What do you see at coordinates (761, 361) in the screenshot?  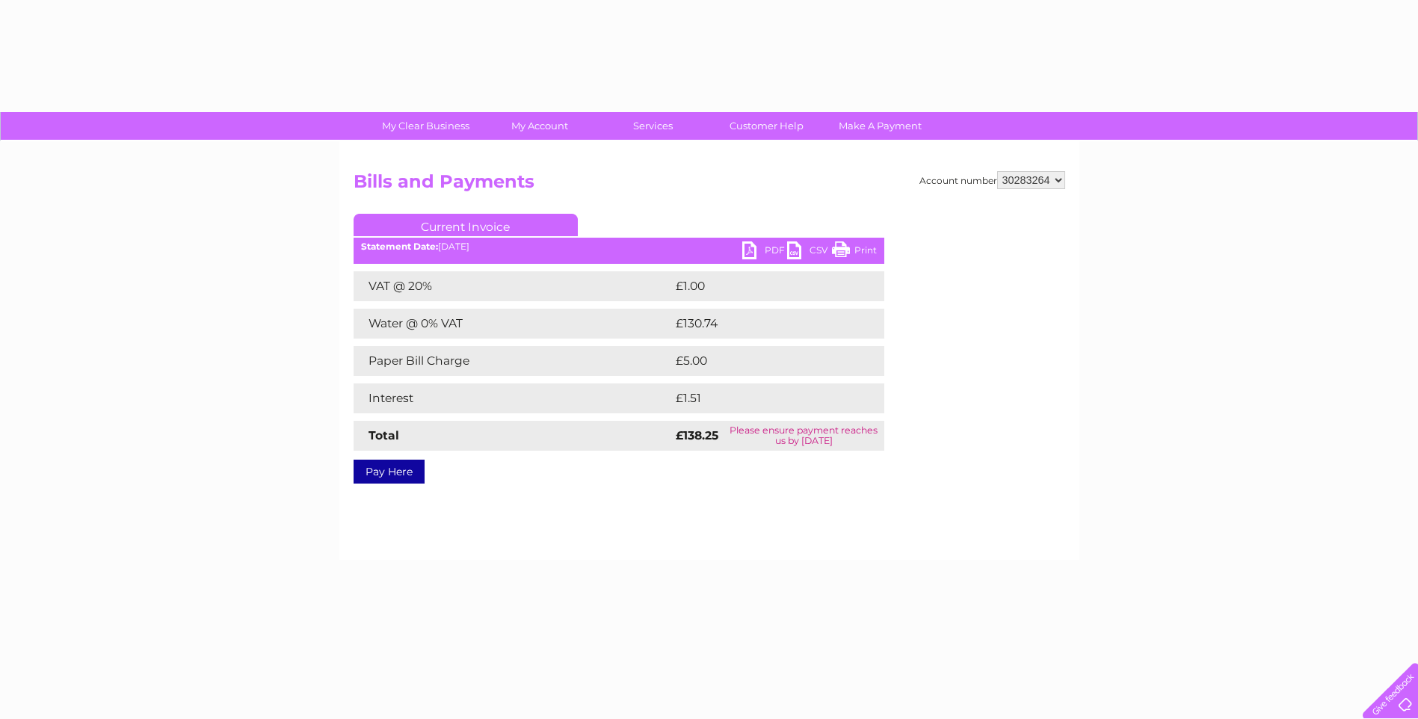 I see `td: £5.00` at bounding box center [761, 361].